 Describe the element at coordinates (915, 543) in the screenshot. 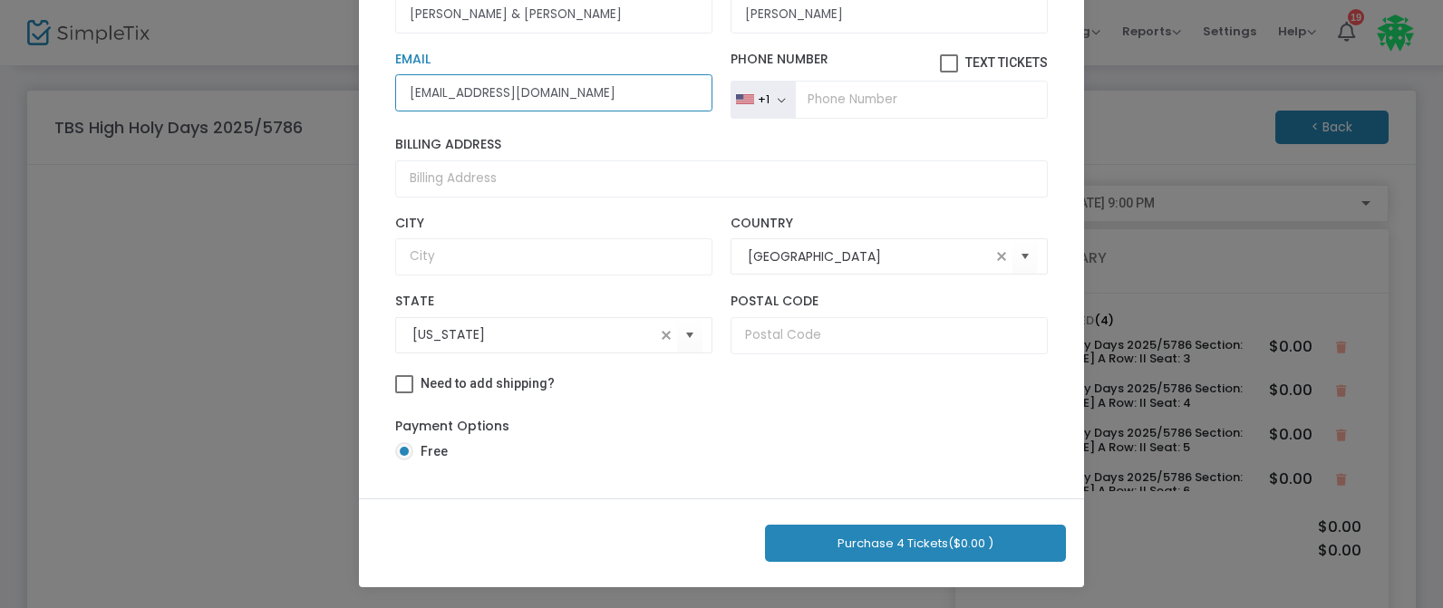

I see `button: Purchase 4 Tickets($0.00 )` at that location.